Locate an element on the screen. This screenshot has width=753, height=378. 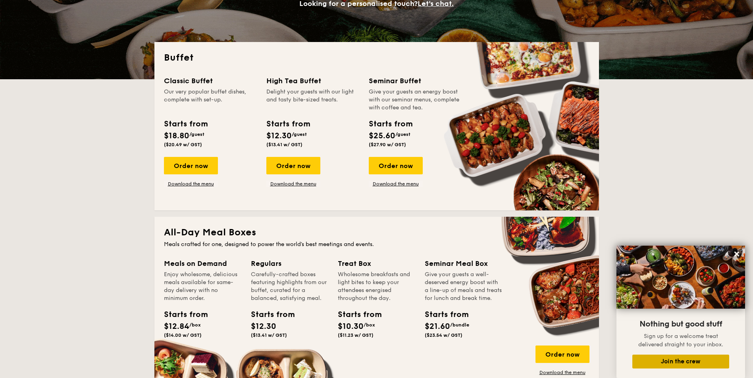
span: Nothing but good stuff is located at coordinates (680, 325).